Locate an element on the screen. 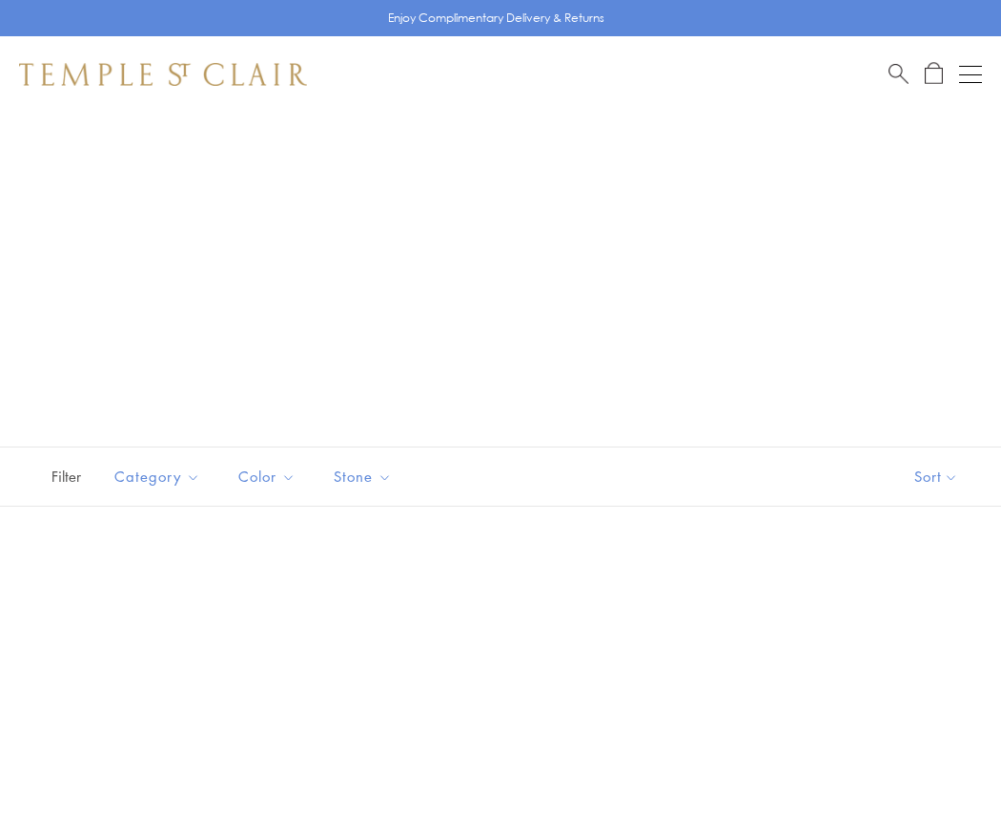 This screenshot has width=1001, height=833. button: Open navigation is located at coordinates (971, 74).